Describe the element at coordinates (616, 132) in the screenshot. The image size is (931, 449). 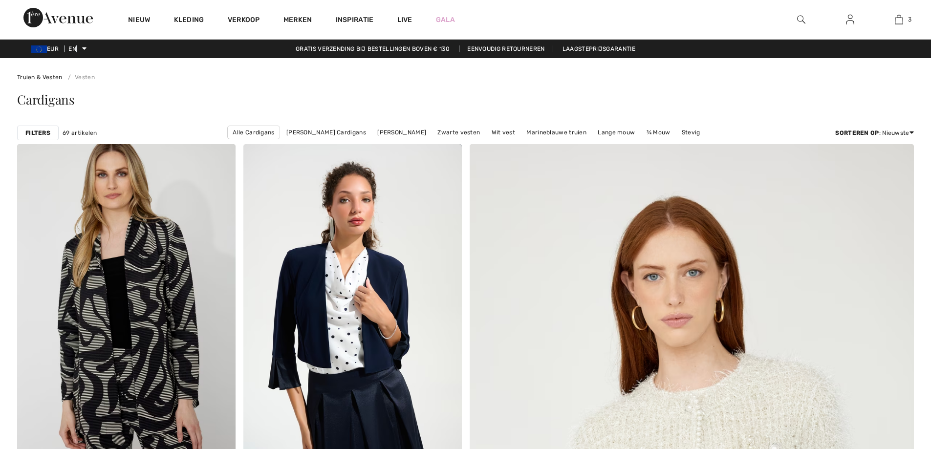
I see `font: Lange mouw` at that location.